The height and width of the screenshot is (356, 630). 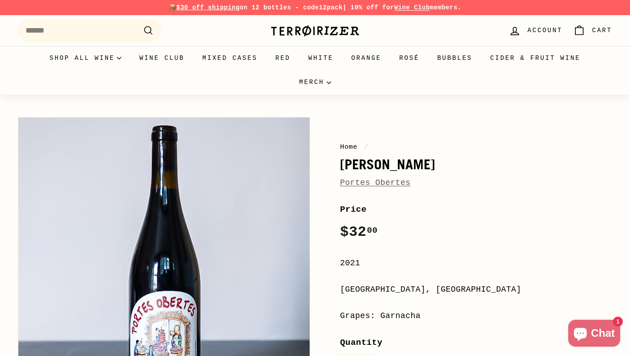 I want to click on summary: Shop all wine, so click(x=85, y=58).